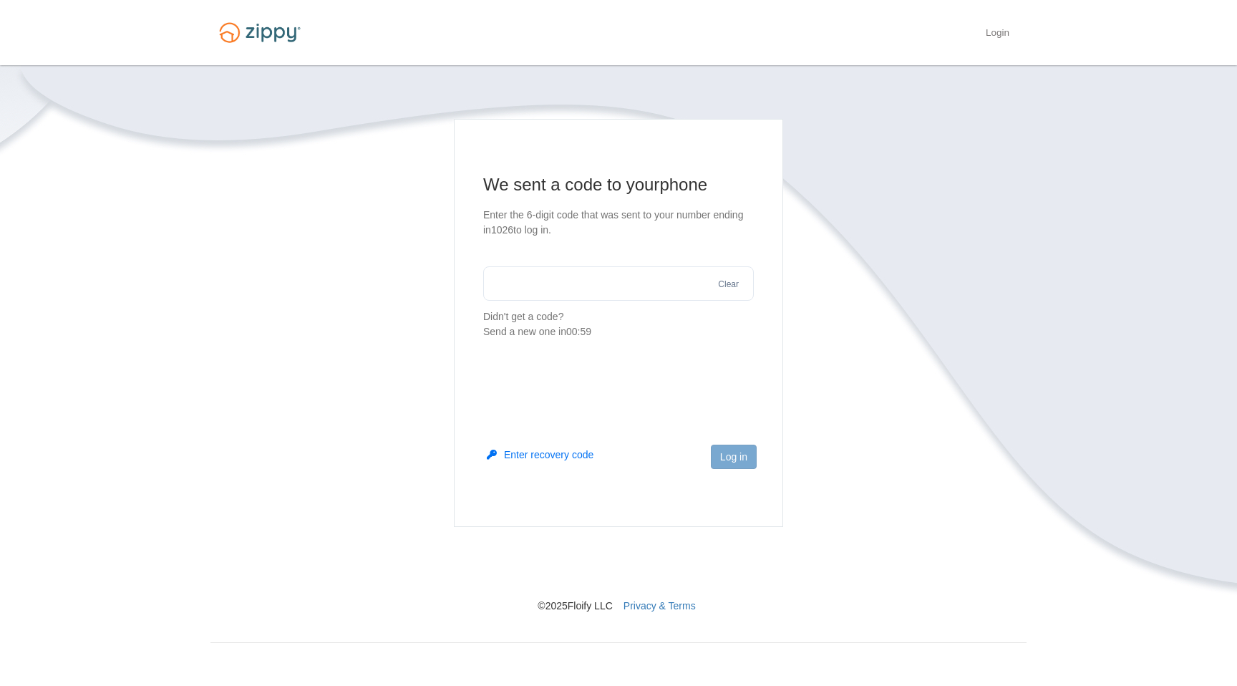 The image size is (1237, 686). What do you see at coordinates (728, 284) in the screenshot?
I see `button: Clear` at bounding box center [728, 284].